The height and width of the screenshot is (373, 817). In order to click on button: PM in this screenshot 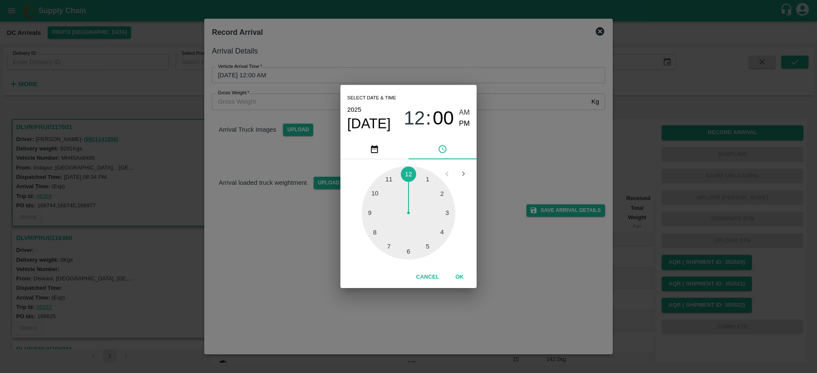, I will do `click(464, 124)`.